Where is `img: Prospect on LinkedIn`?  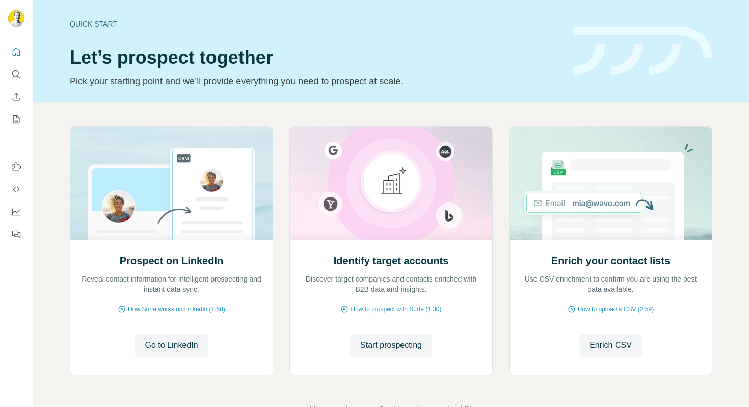 img: Prospect on LinkedIn is located at coordinates (171, 183).